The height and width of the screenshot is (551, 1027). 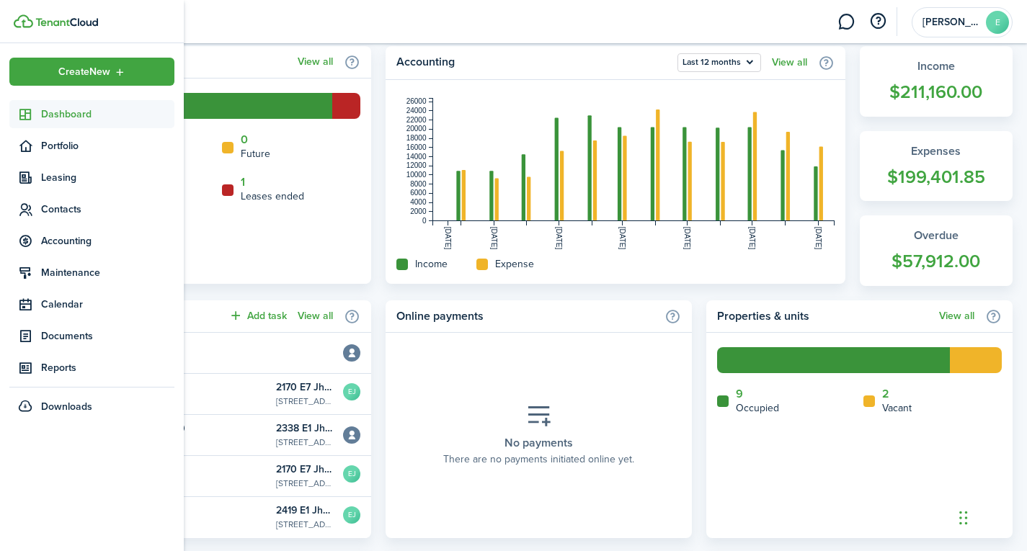 I want to click on button: Add task, so click(x=257, y=316).